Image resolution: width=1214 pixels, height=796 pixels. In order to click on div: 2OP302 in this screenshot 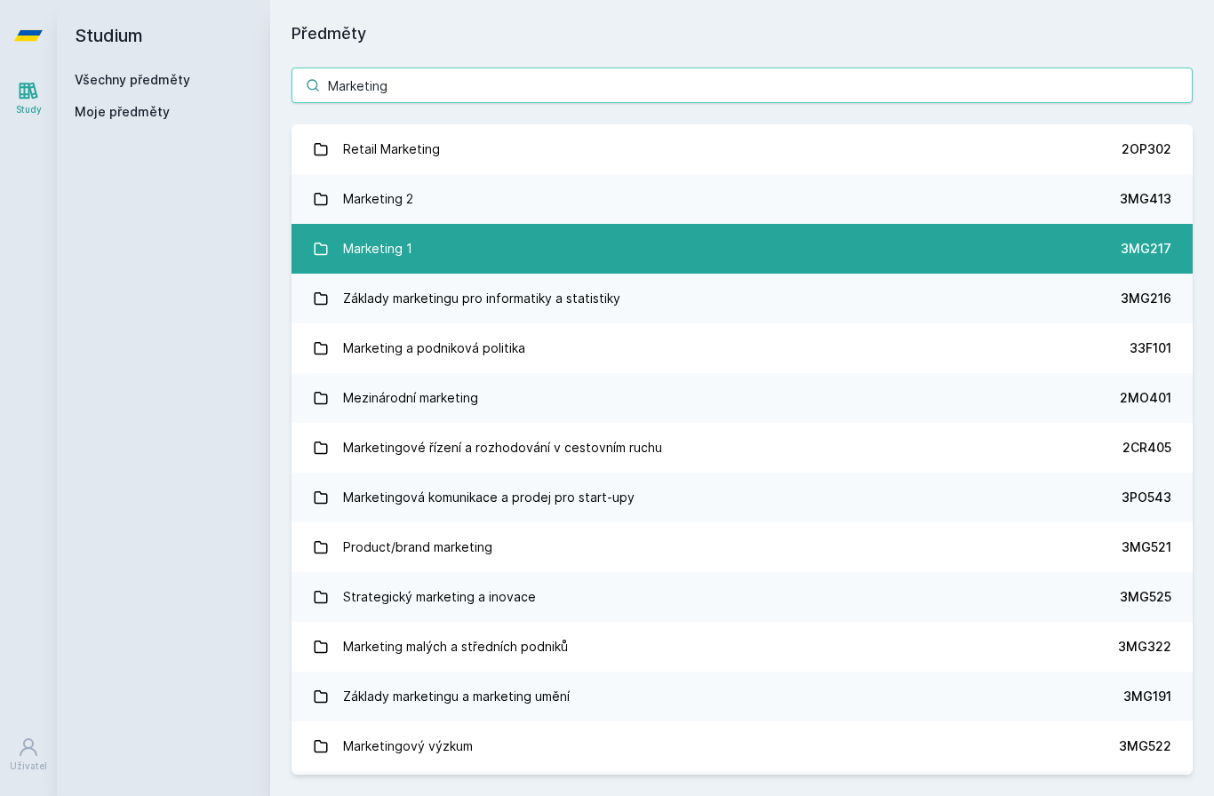, I will do `click(1147, 149)`.